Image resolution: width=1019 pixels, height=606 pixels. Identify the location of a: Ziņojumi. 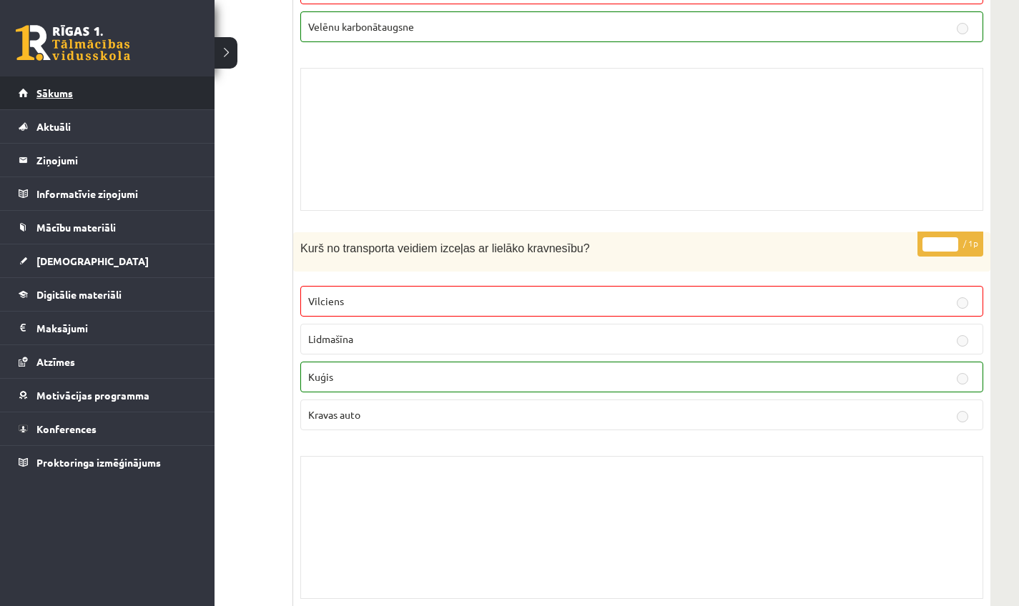
(107, 160).